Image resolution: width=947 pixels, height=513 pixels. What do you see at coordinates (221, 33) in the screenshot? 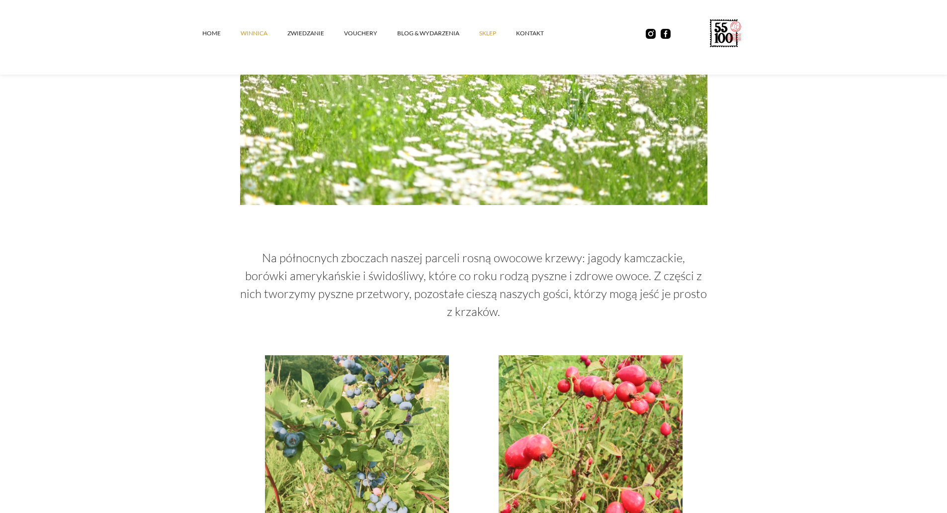
I see `a: Home` at bounding box center [221, 33].